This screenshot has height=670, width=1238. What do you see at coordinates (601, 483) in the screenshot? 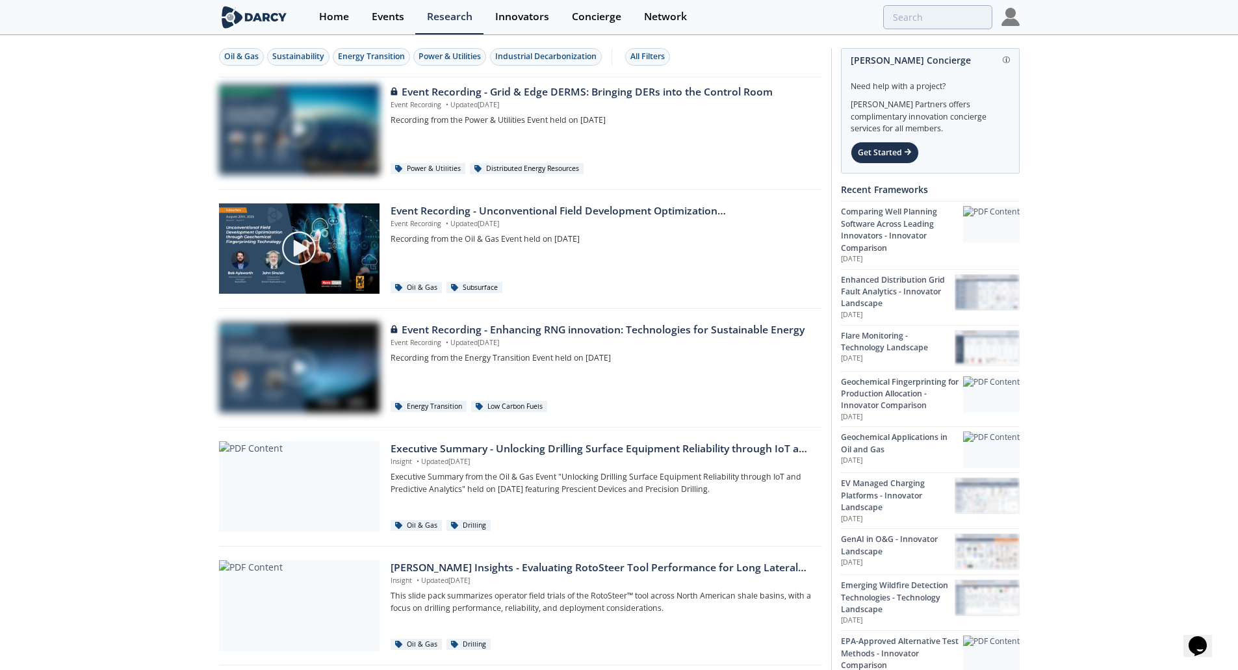
I see `p: Executive Summary from the Oil & Gas Event "Unlocking Drilling Surface Equipment Reliability thro...` at bounding box center [601, 483].